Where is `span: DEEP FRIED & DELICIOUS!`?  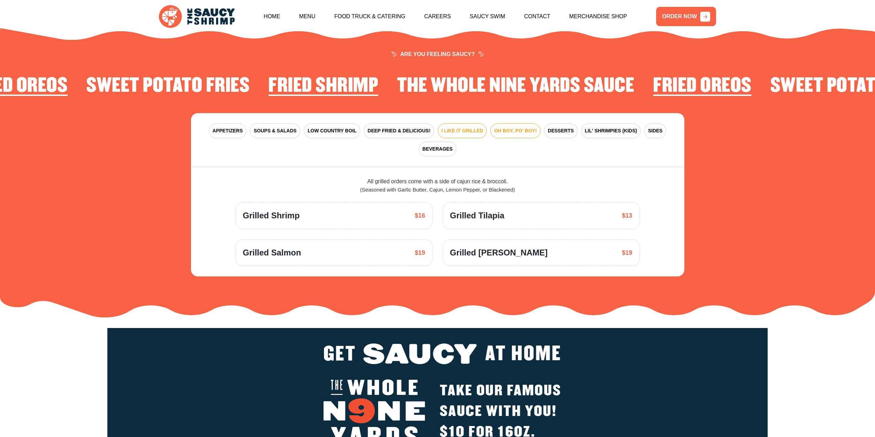
span: DEEP FRIED & DELICIOUS! is located at coordinates (399, 131).